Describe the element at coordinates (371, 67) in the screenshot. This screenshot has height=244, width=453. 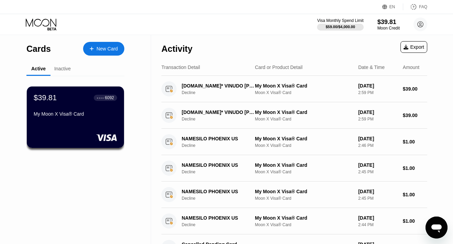
I see `div: Date & Time` at that location.